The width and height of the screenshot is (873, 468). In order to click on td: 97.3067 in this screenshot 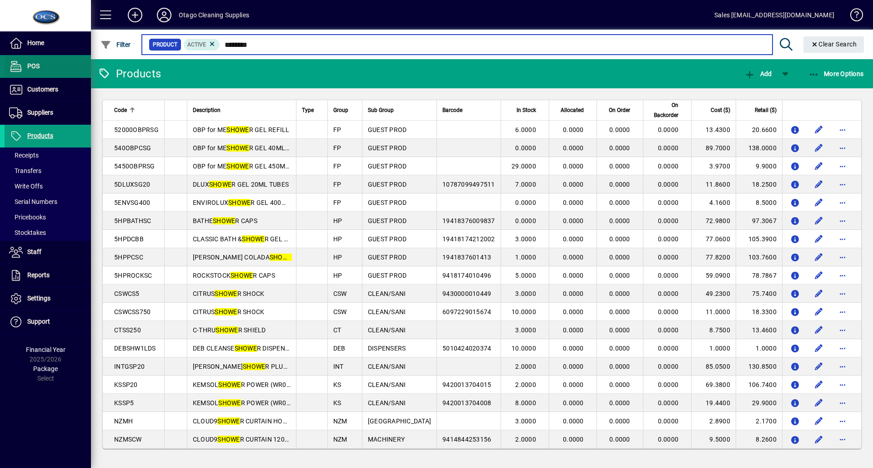, I will do `click(759, 221)`.